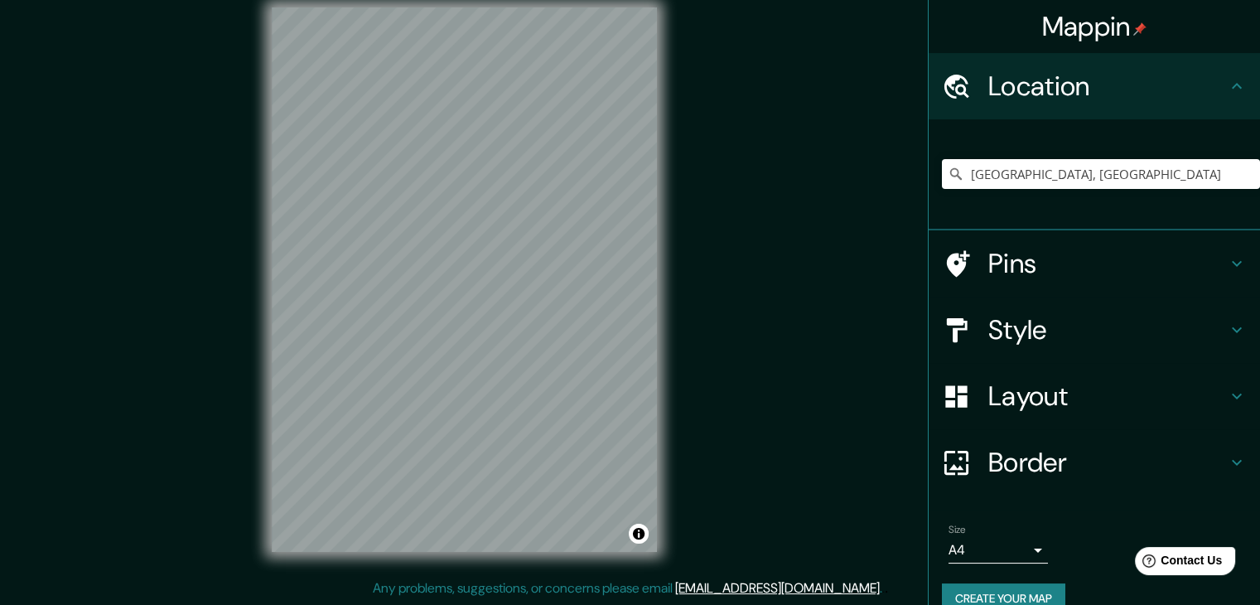 The height and width of the screenshot is (605, 1260). I want to click on p: Any problems, suggestions, or concerns please email ., so click(627, 588).